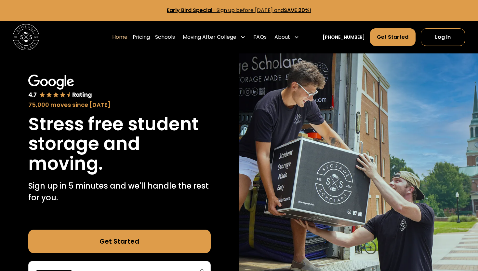  Describe the element at coordinates (26, 37) in the screenshot. I see `a: home` at that location.